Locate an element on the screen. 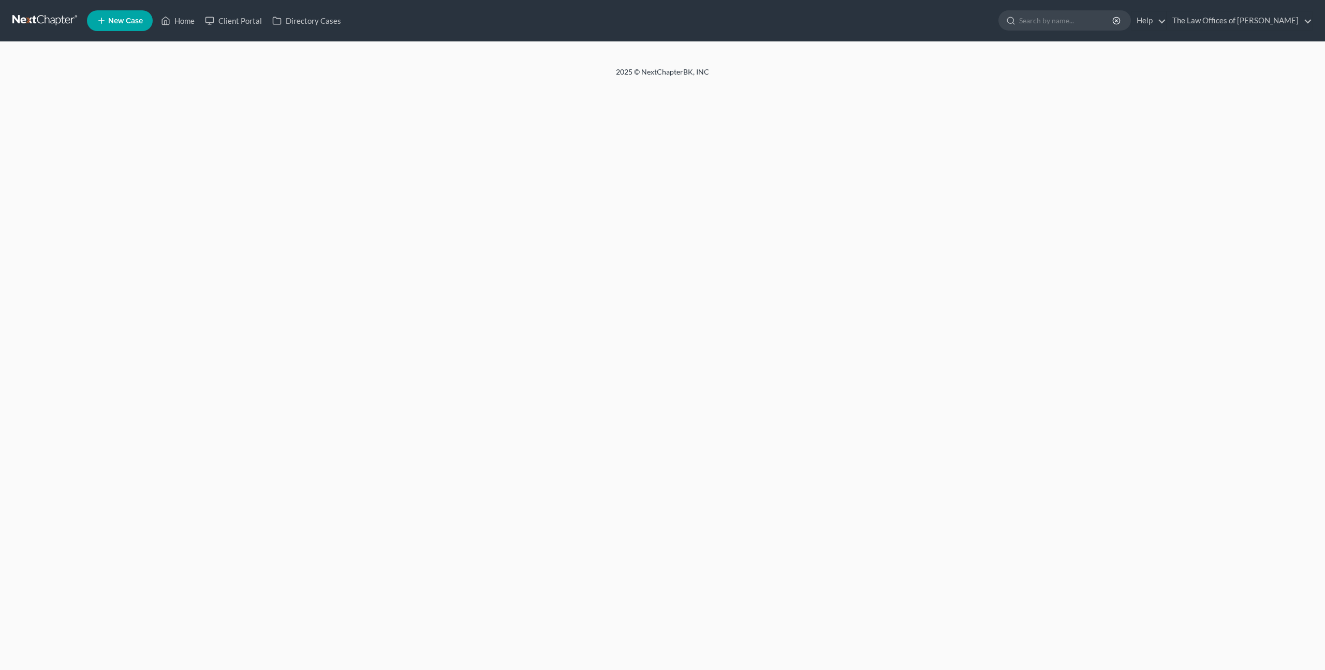 The height and width of the screenshot is (670, 1325). span: New Case is located at coordinates (125, 21).